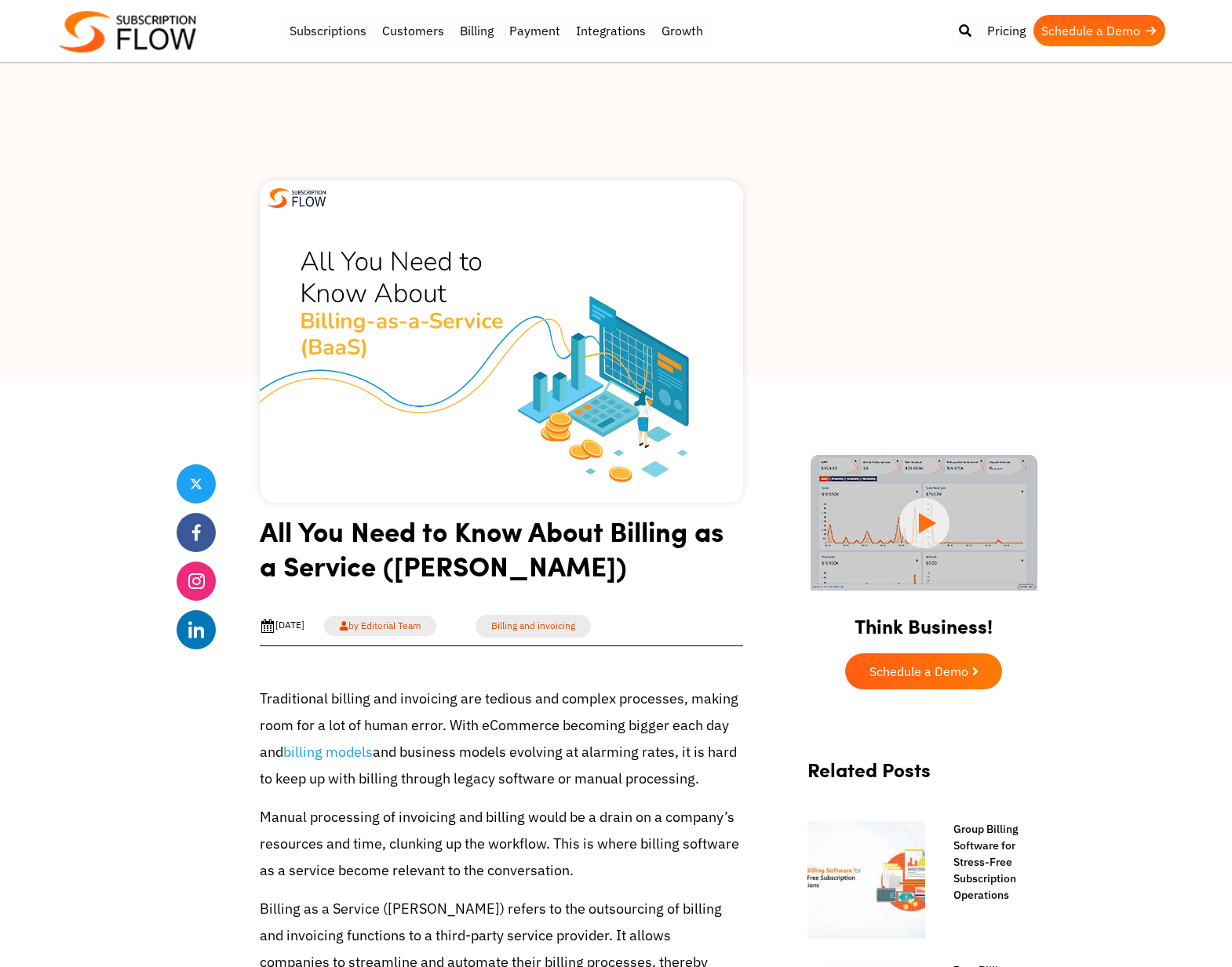 This screenshot has width=1232, height=967. What do you see at coordinates (924, 620) in the screenshot?
I see `h2: Think Business!` at bounding box center [924, 620].